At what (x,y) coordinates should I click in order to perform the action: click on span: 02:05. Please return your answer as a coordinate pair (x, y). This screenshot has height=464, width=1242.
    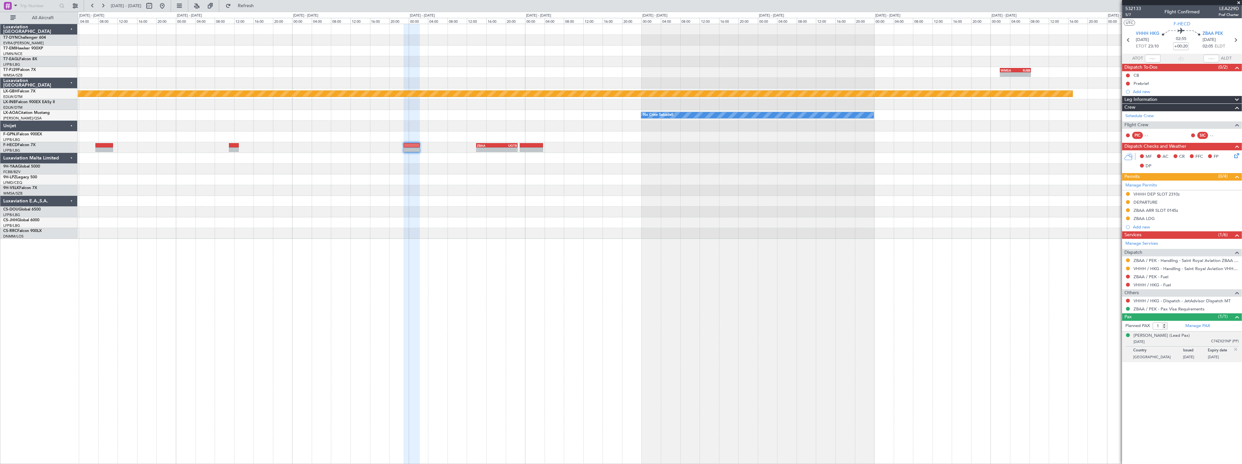
    Looking at the image, I should click on (1208, 47).